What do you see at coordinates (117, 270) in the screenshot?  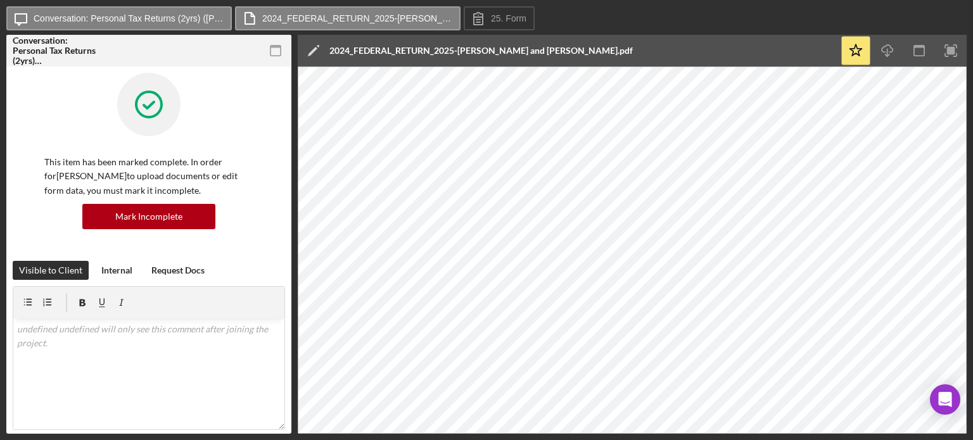 I see `div: Internal` at bounding box center [117, 270].